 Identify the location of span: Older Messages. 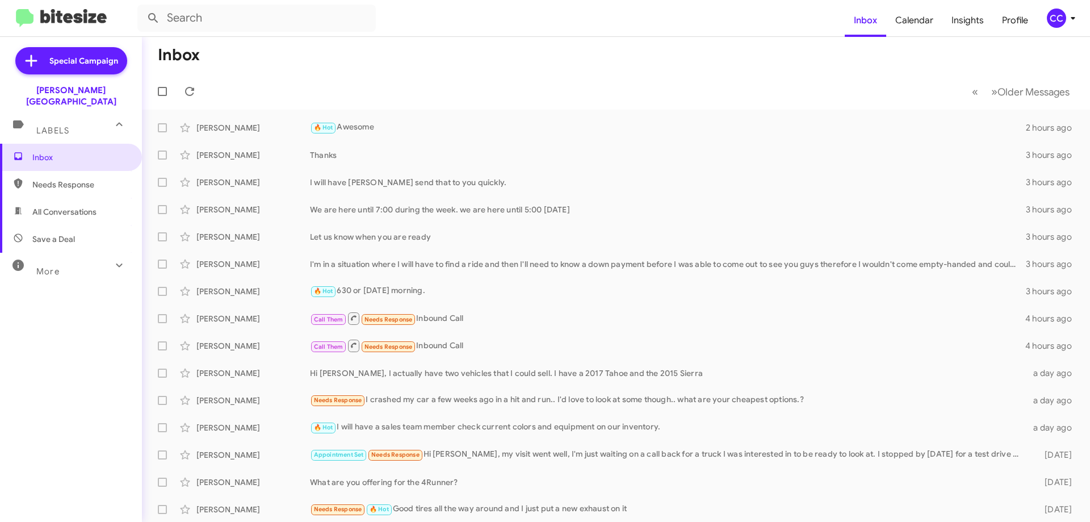
(1033, 92).